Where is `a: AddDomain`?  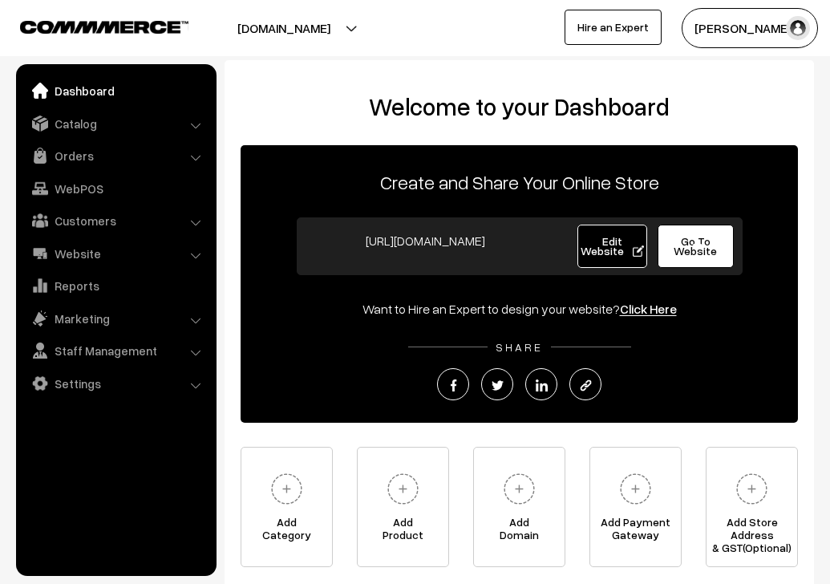
a: AddDomain is located at coordinates (519, 507).